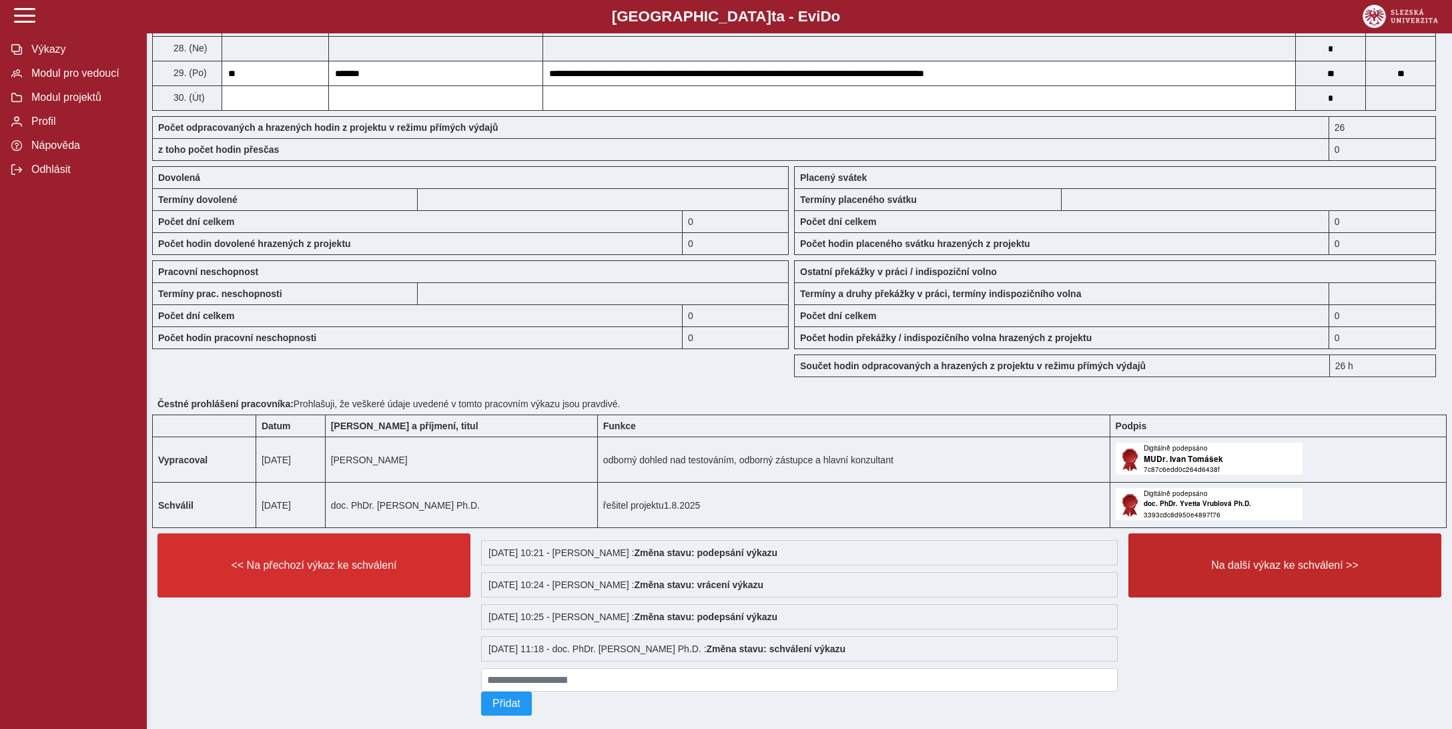 Image resolution: width=1452 pixels, height=729 pixels. I want to click on img: logo_web_su.png, so click(1400, 16).